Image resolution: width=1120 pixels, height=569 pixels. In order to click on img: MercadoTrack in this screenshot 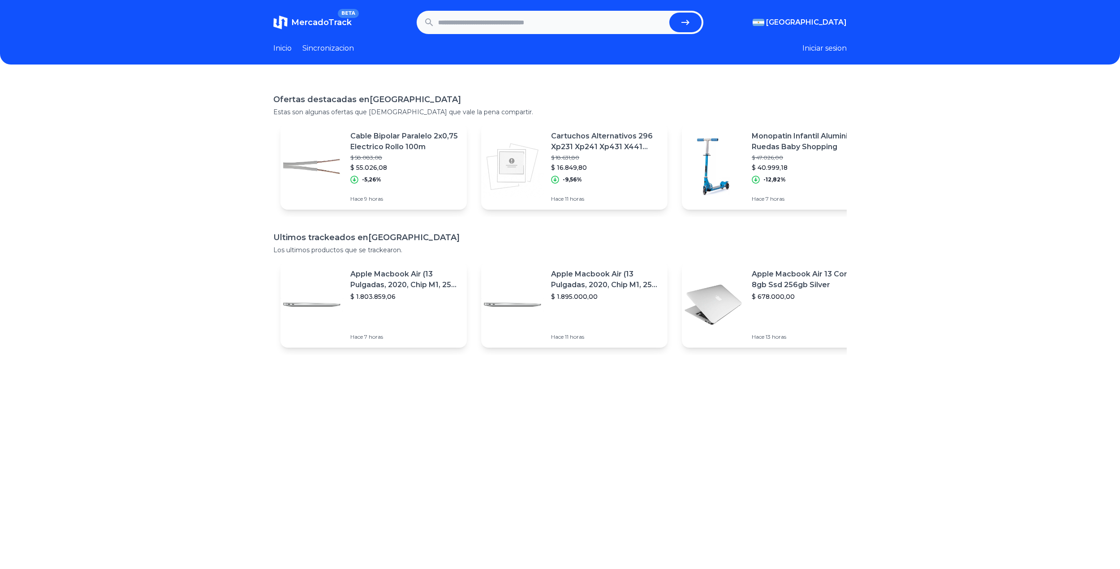, I will do `click(280, 22)`.